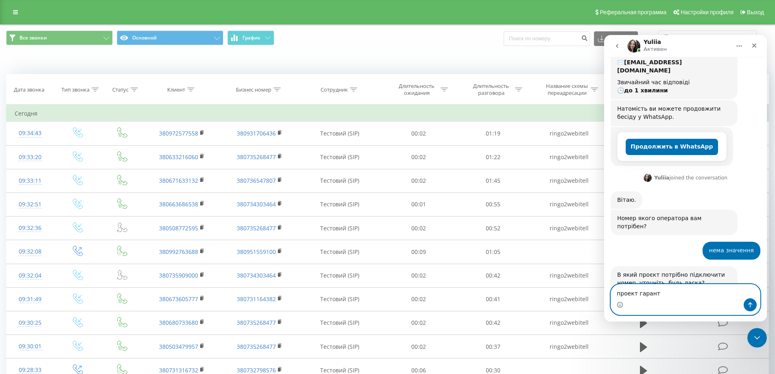  What do you see at coordinates (22, 165) in the screenshot?
I see `div: Вітаю.` at bounding box center [22, 165].